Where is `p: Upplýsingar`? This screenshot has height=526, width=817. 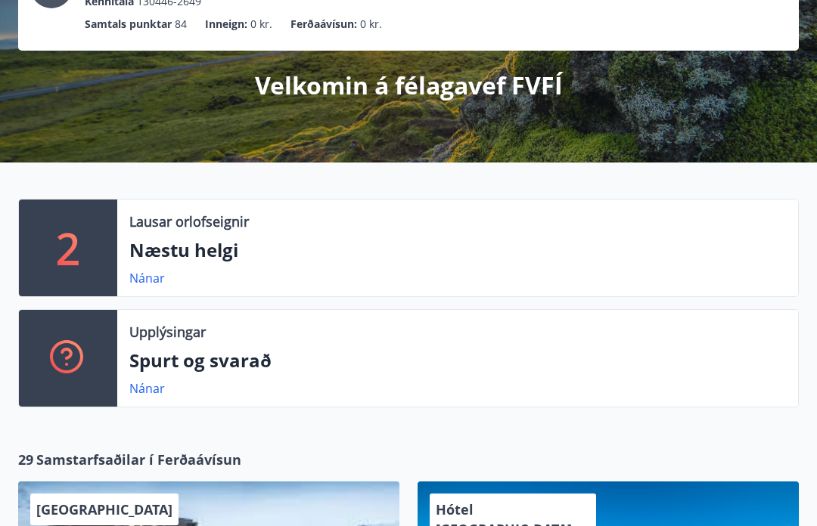 p: Upplýsingar is located at coordinates (167, 332).